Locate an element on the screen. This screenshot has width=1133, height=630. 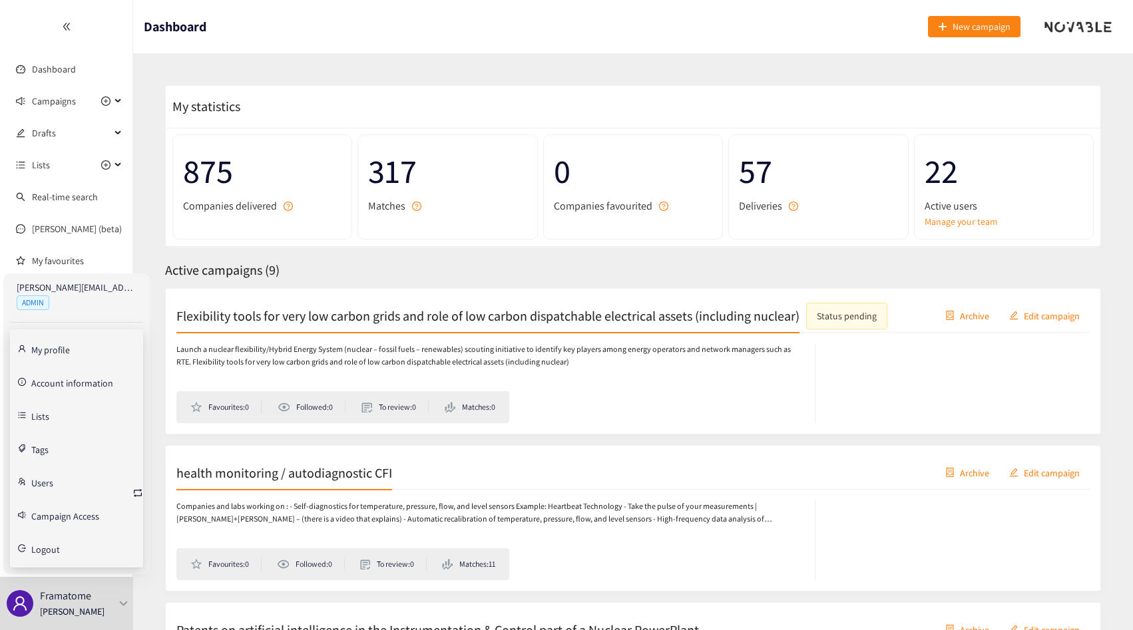
li: Matches: 0 is located at coordinates (470, 407).